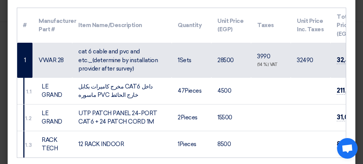 This screenshot has height=164, width=363. What do you see at coordinates (348, 91) in the screenshot?
I see `span: 211,500` at bounding box center [348, 91].